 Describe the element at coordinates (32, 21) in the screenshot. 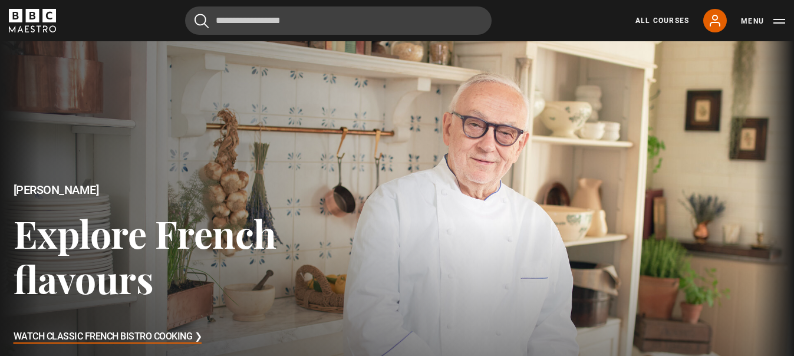

I see `a: BBC Maestro` at that location.